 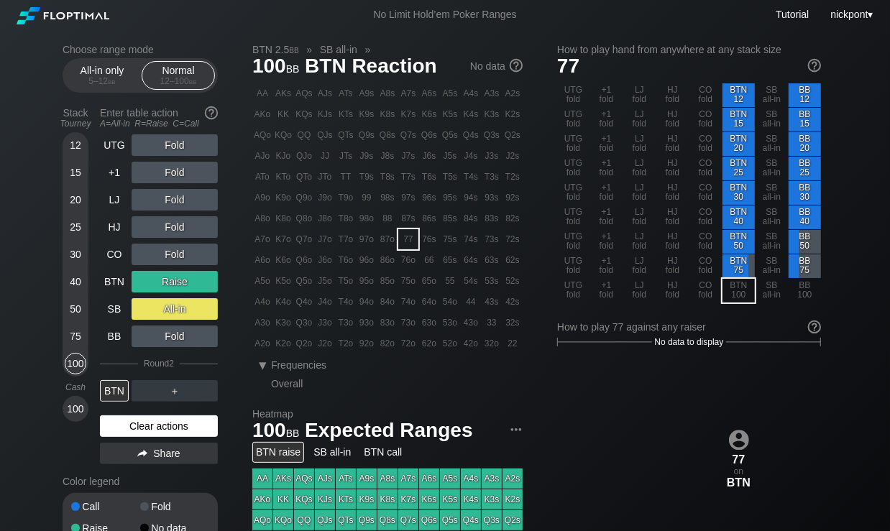 What do you see at coordinates (471, 198) in the screenshot?
I see `div: 94s` at bounding box center [471, 198].